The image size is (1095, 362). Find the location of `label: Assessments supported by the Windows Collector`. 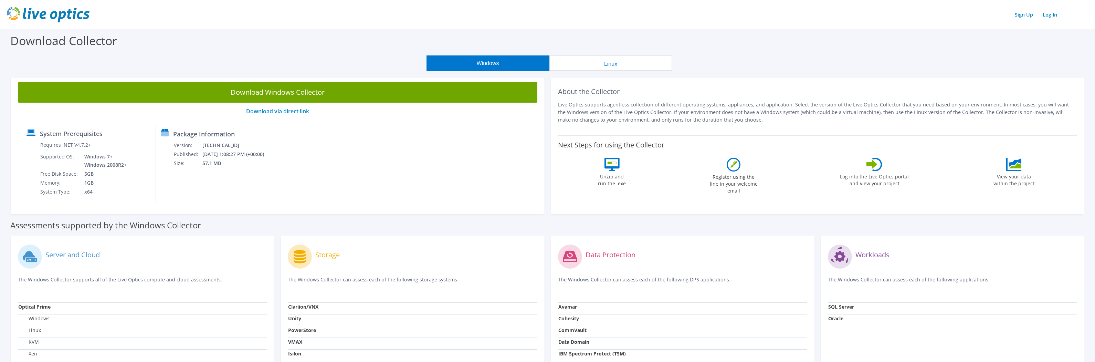

label: Assessments supported by the Windows Collector is located at coordinates (106, 225).